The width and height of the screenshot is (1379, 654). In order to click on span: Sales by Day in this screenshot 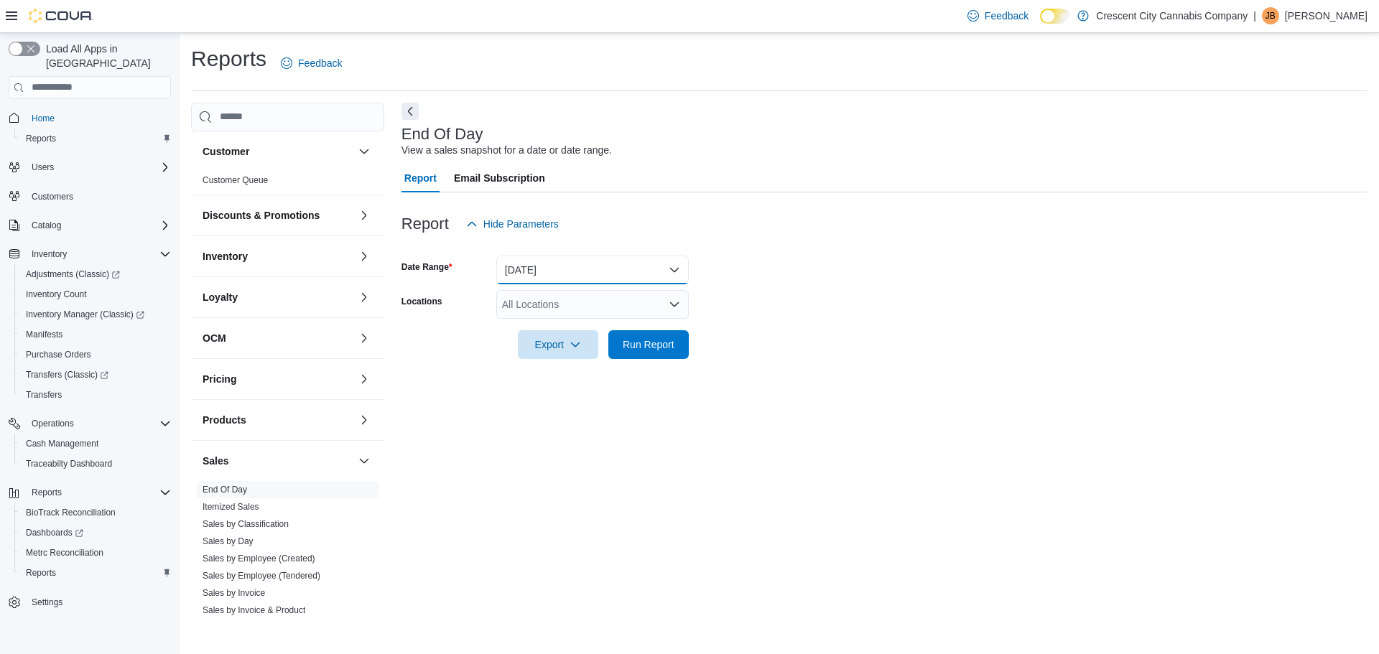, I will do `click(228, 541)`.